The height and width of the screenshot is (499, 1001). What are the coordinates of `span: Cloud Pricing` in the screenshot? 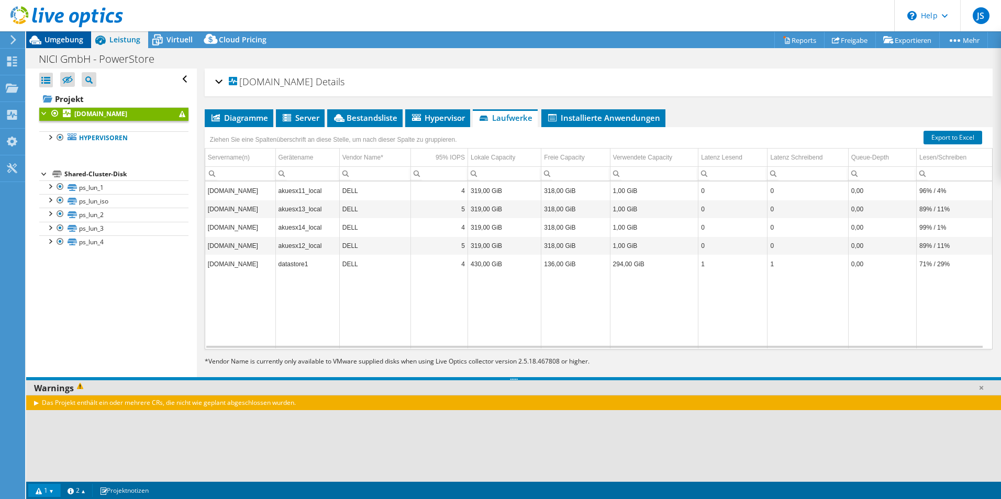 It's located at (242, 39).